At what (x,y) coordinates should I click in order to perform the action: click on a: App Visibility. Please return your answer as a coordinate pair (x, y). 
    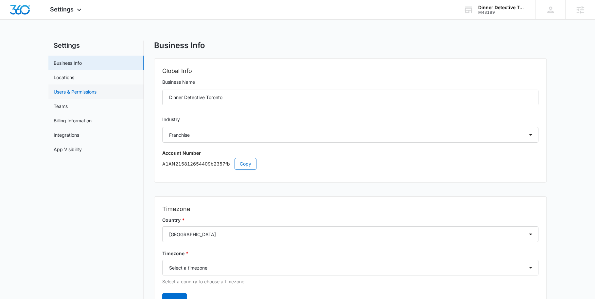
    Looking at the image, I should click on (68, 149).